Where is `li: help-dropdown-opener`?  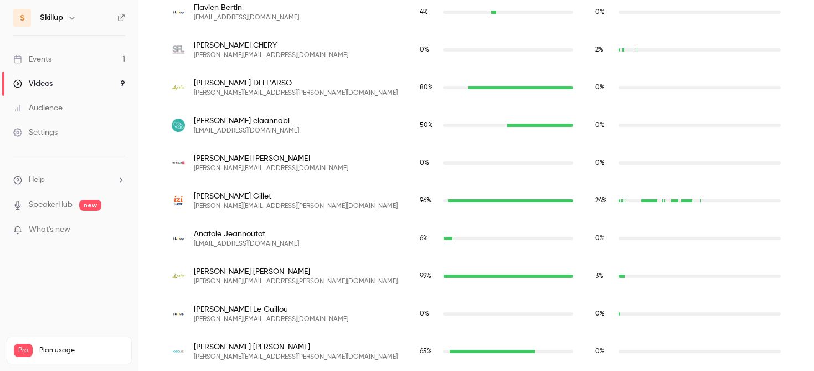 li: help-dropdown-opener is located at coordinates (69, 180).